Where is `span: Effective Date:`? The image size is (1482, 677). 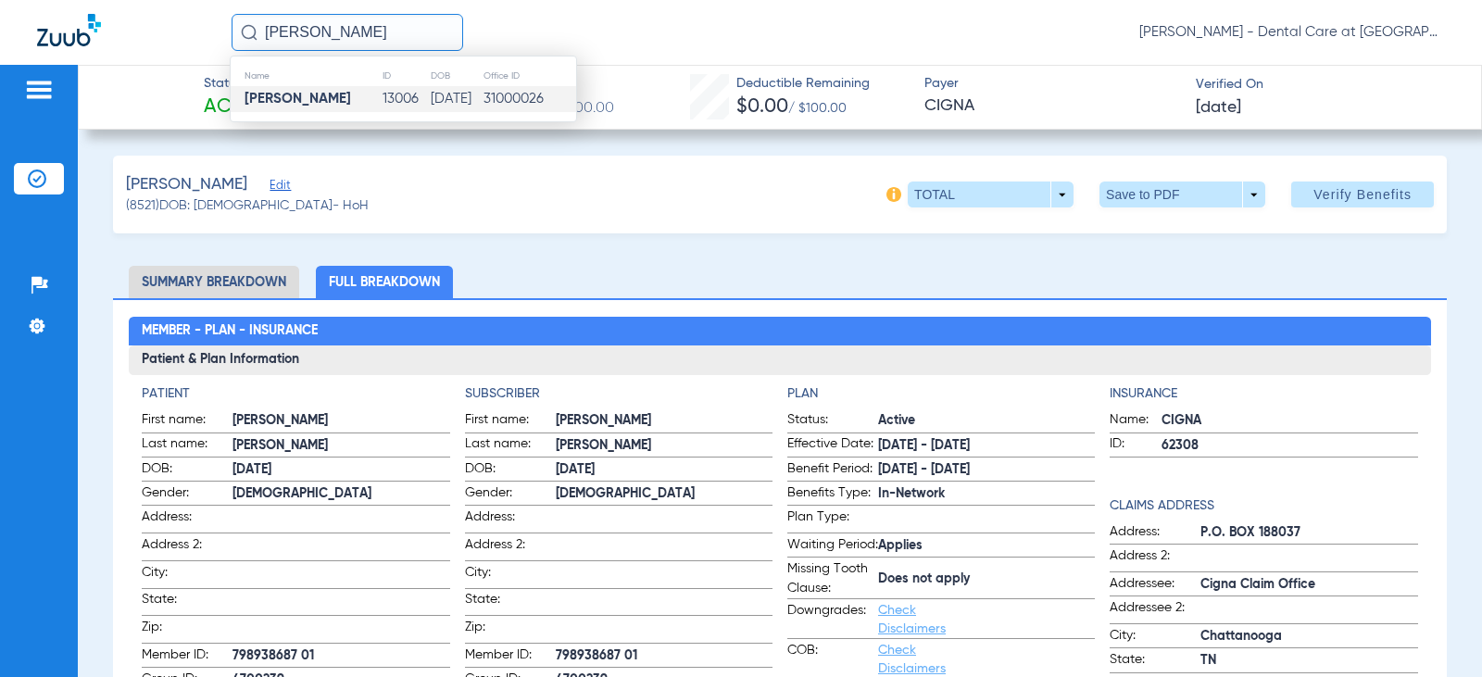
span: Effective Date: is located at coordinates (833, 446).